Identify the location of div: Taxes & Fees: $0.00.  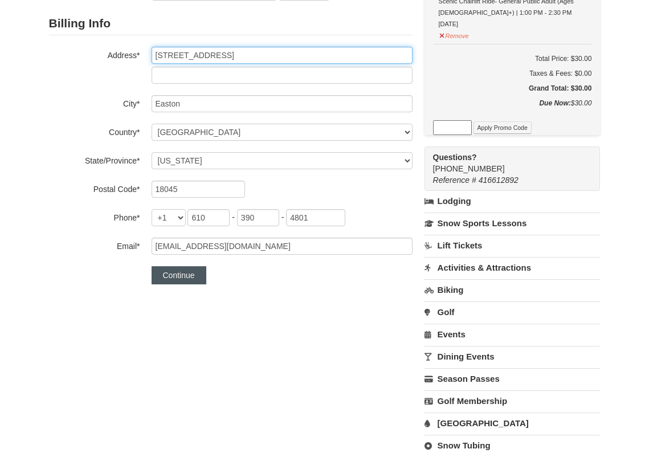
(512, 73).